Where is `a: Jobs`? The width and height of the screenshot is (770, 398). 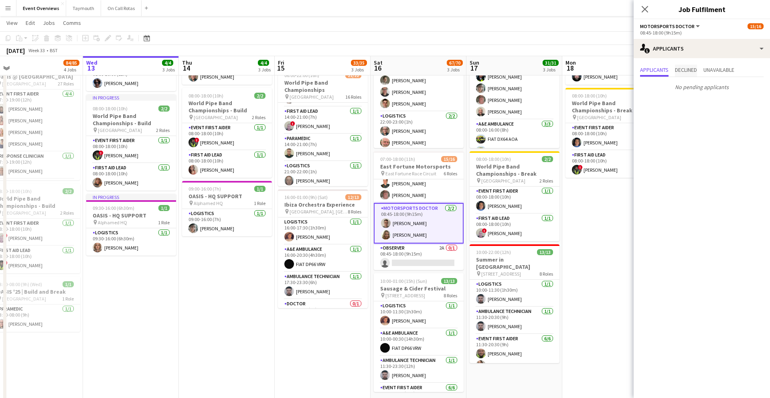 a: Jobs is located at coordinates (49, 23).